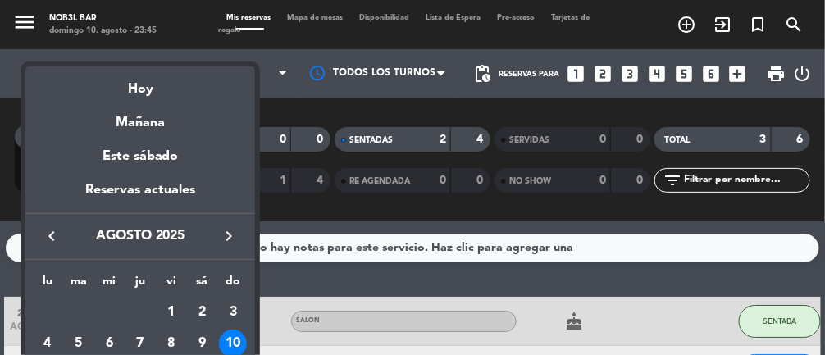  I want to click on button: keyboard_arrow_left, so click(52, 236).